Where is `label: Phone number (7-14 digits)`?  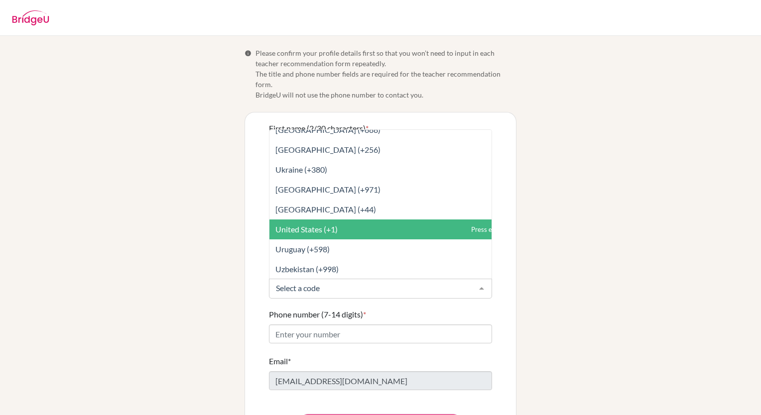
label: Phone number (7-14 digits) is located at coordinates (317, 315).